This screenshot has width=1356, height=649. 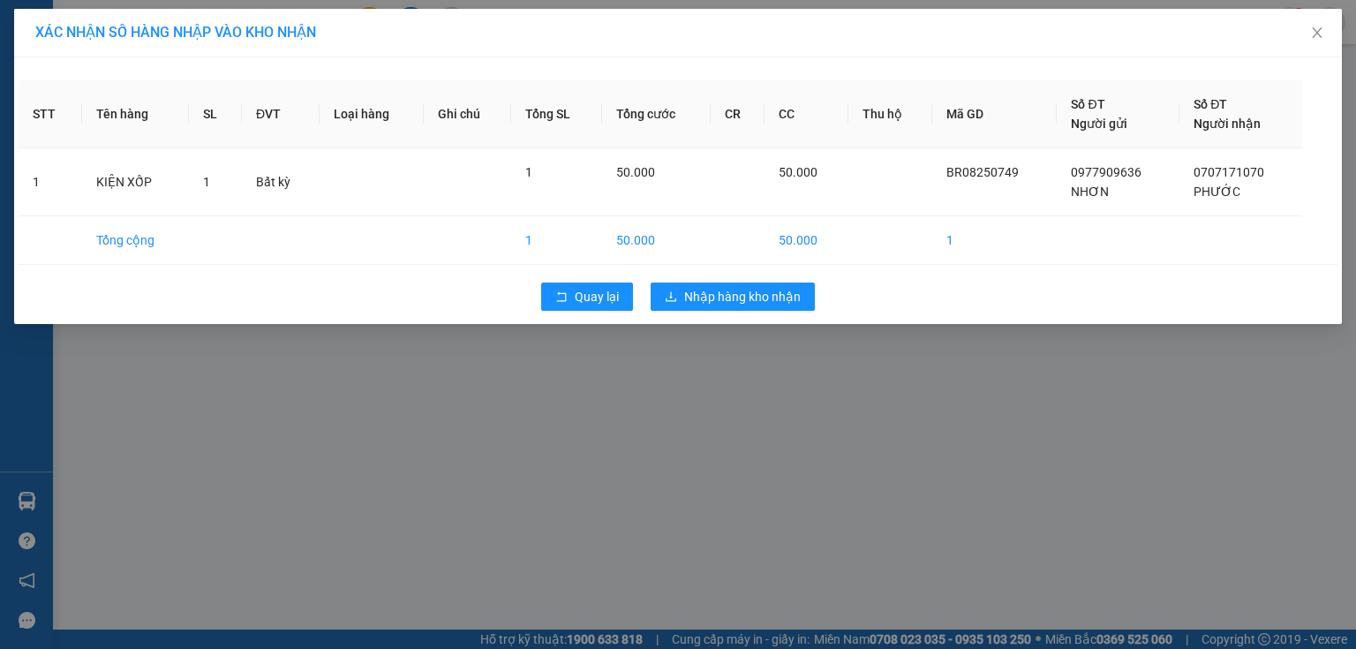 What do you see at coordinates (561, 298) in the screenshot?
I see `span: rollback` at bounding box center [561, 298].